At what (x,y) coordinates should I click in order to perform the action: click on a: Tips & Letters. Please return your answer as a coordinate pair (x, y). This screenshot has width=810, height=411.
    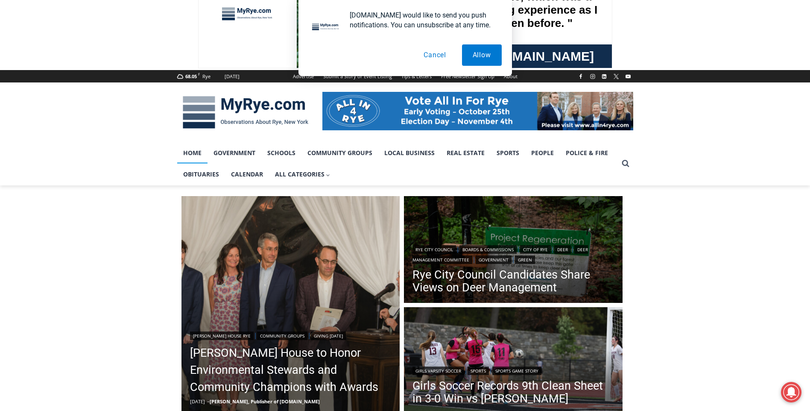
    Looking at the image, I should click on (416, 76).